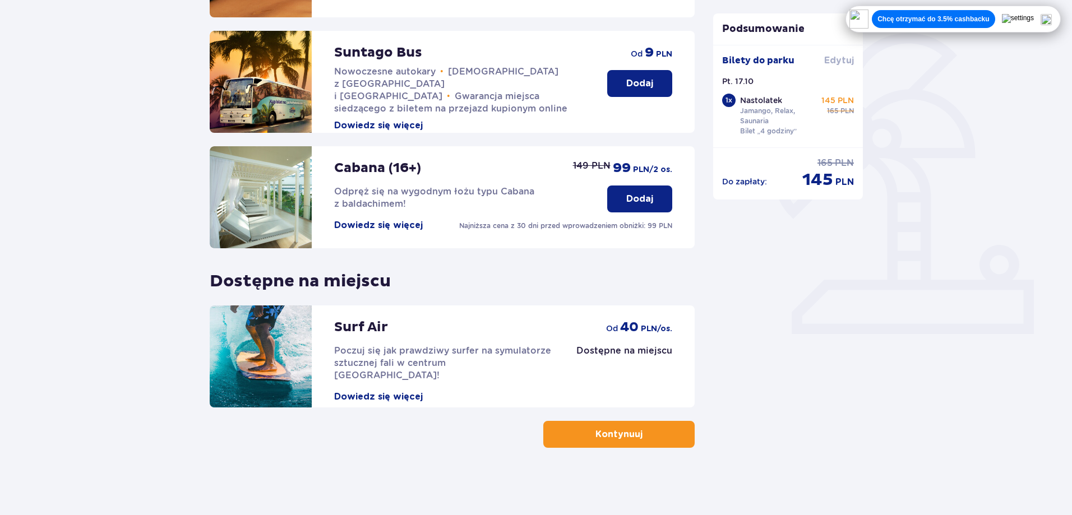 The image size is (1072, 515). What do you see at coordinates (729, 100) in the screenshot?
I see `div: 1 x` at bounding box center [729, 100].